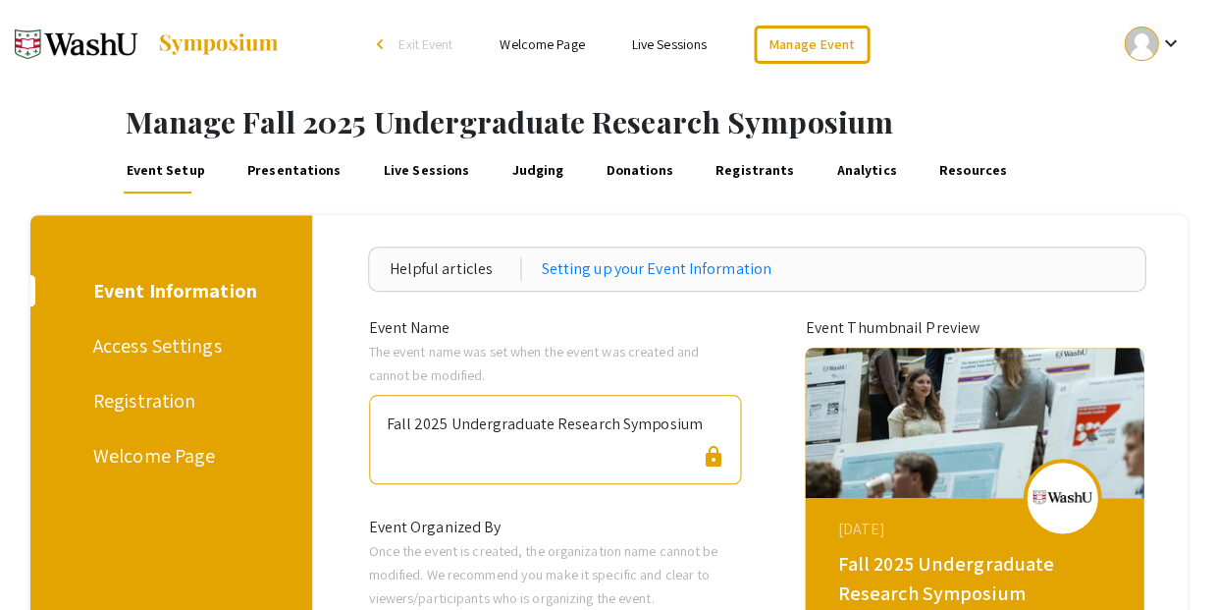 The image size is (1217, 610). What do you see at coordinates (656, 269) in the screenshot?
I see `a: Setting up your Event Information` at bounding box center [656, 269].